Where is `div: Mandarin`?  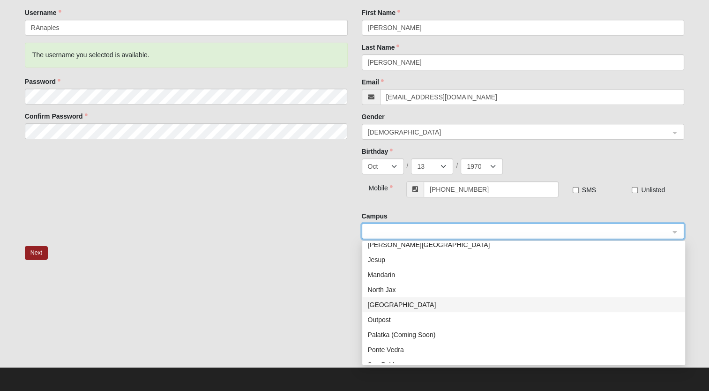 div: Mandarin is located at coordinates (523, 274).